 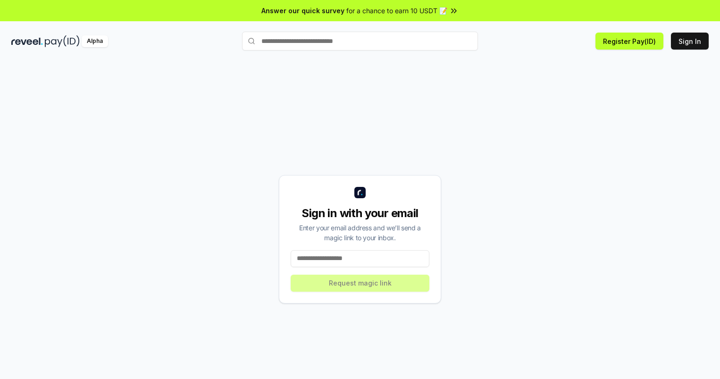 I want to click on img: reveel_dark, so click(x=27, y=41).